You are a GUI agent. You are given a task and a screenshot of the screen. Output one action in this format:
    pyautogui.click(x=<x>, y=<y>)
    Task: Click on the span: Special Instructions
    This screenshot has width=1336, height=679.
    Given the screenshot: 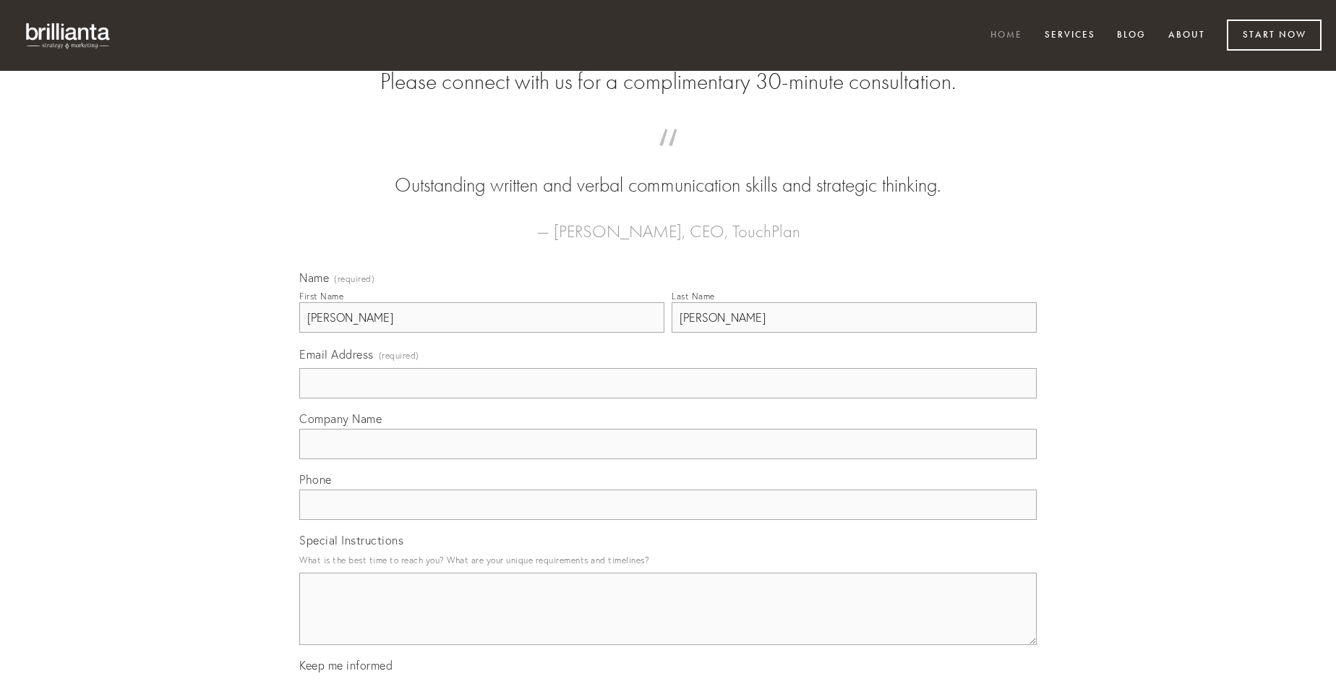 What is the action you would take?
    pyautogui.click(x=351, y=540)
    